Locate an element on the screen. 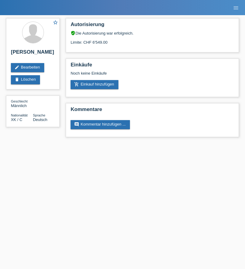 This screenshot has height=269, width=245. i: comment is located at coordinates (77, 124).